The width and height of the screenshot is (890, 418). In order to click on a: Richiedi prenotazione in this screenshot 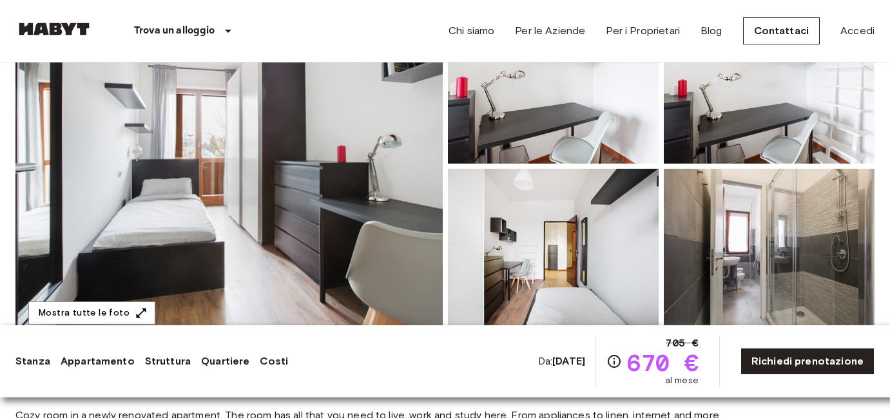, I will do `click(807, 361)`.